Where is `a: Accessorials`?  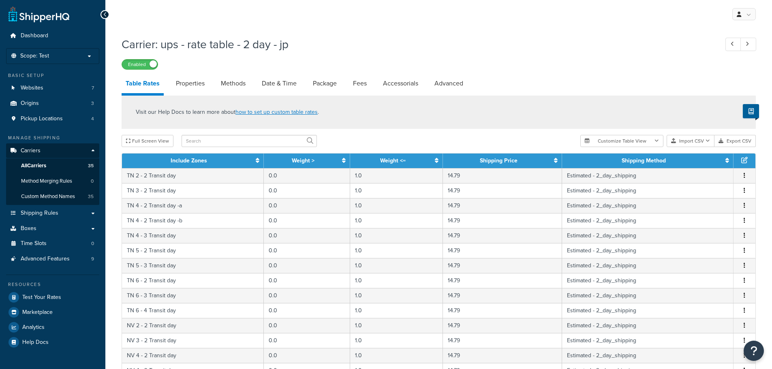
a: Accessorials is located at coordinates (401, 84).